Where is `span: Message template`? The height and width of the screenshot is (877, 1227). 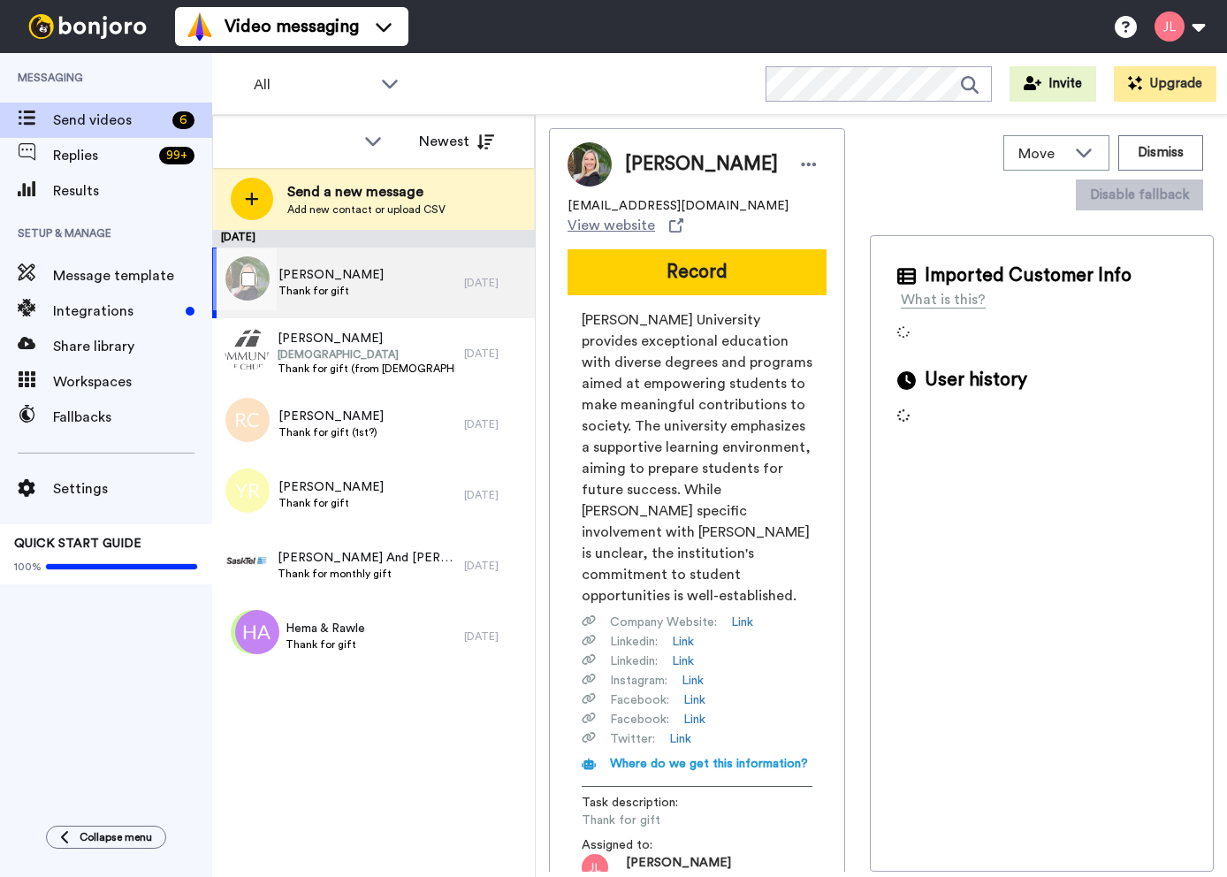
span: Message template is located at coordinates (133, 276).